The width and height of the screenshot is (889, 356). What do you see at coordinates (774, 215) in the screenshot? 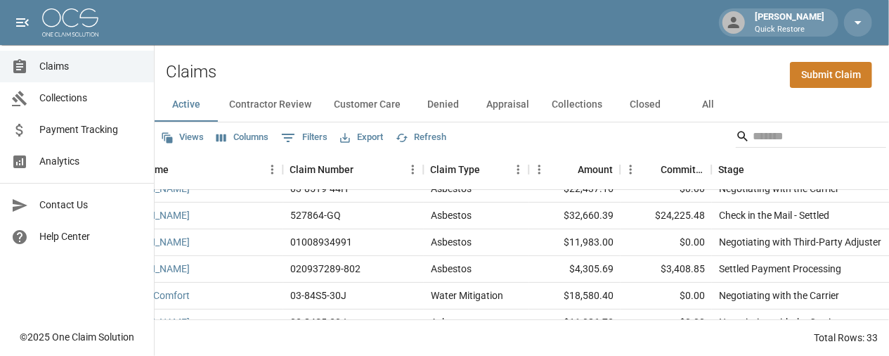
I see `div: Check in the Mail - Settled` at bounding box center [774, 215].